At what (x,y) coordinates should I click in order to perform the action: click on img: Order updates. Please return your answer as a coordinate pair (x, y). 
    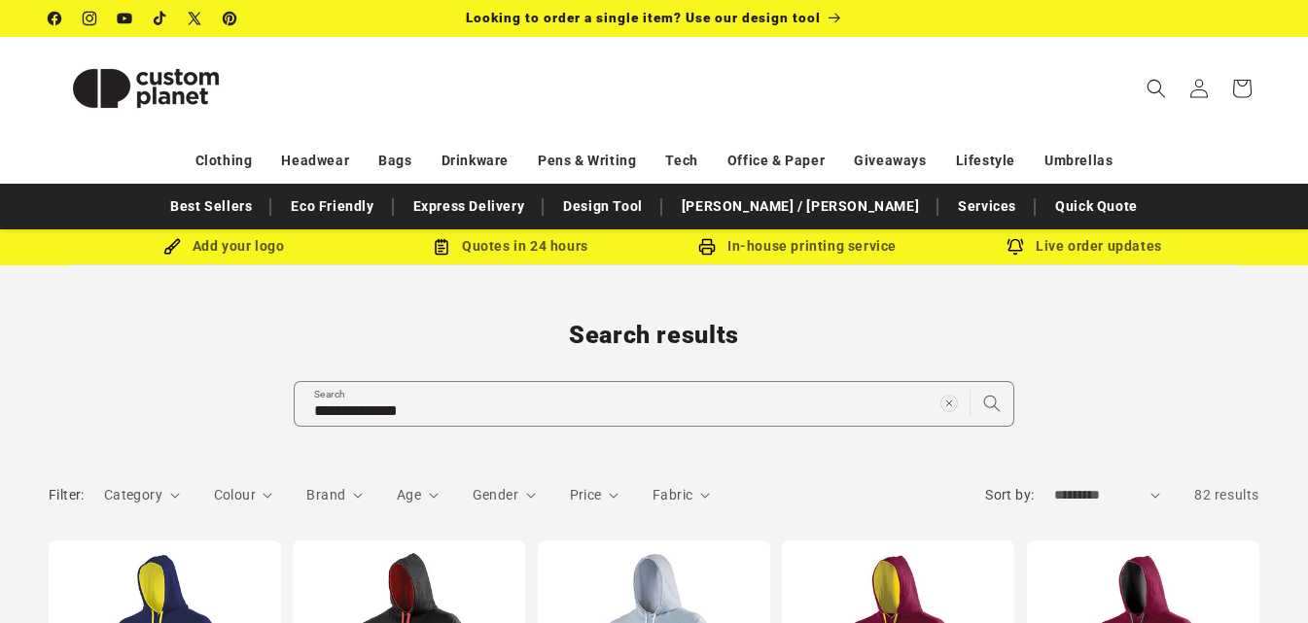
    Looking at the image, I should click on (1015, 247).